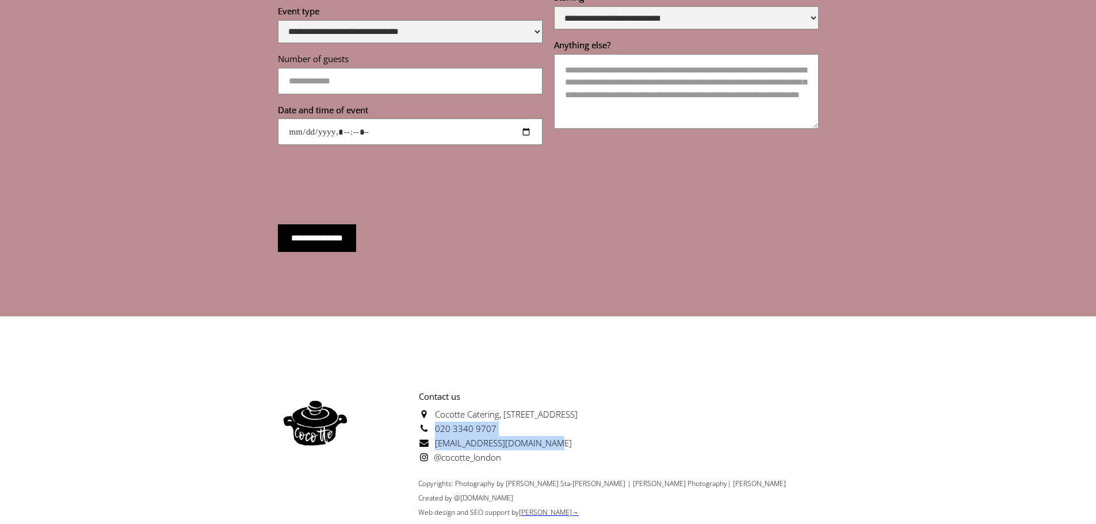 The image size is (1096, 524). I want to click on a: 020 3340 9707, so click(457, 428).